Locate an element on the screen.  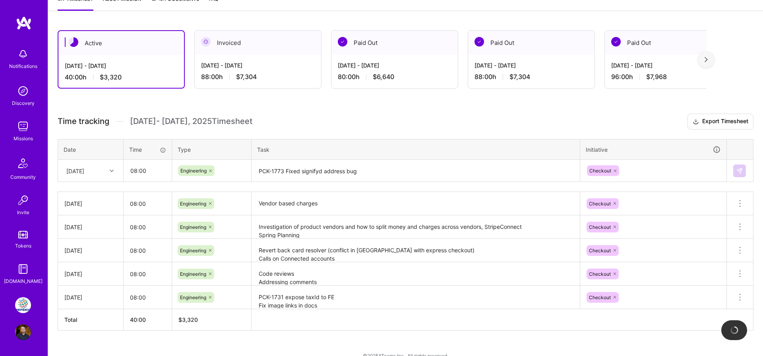
a: PepsiCo: SodaStream Intl. 2024 AOP is located at coordinates (23, 305).